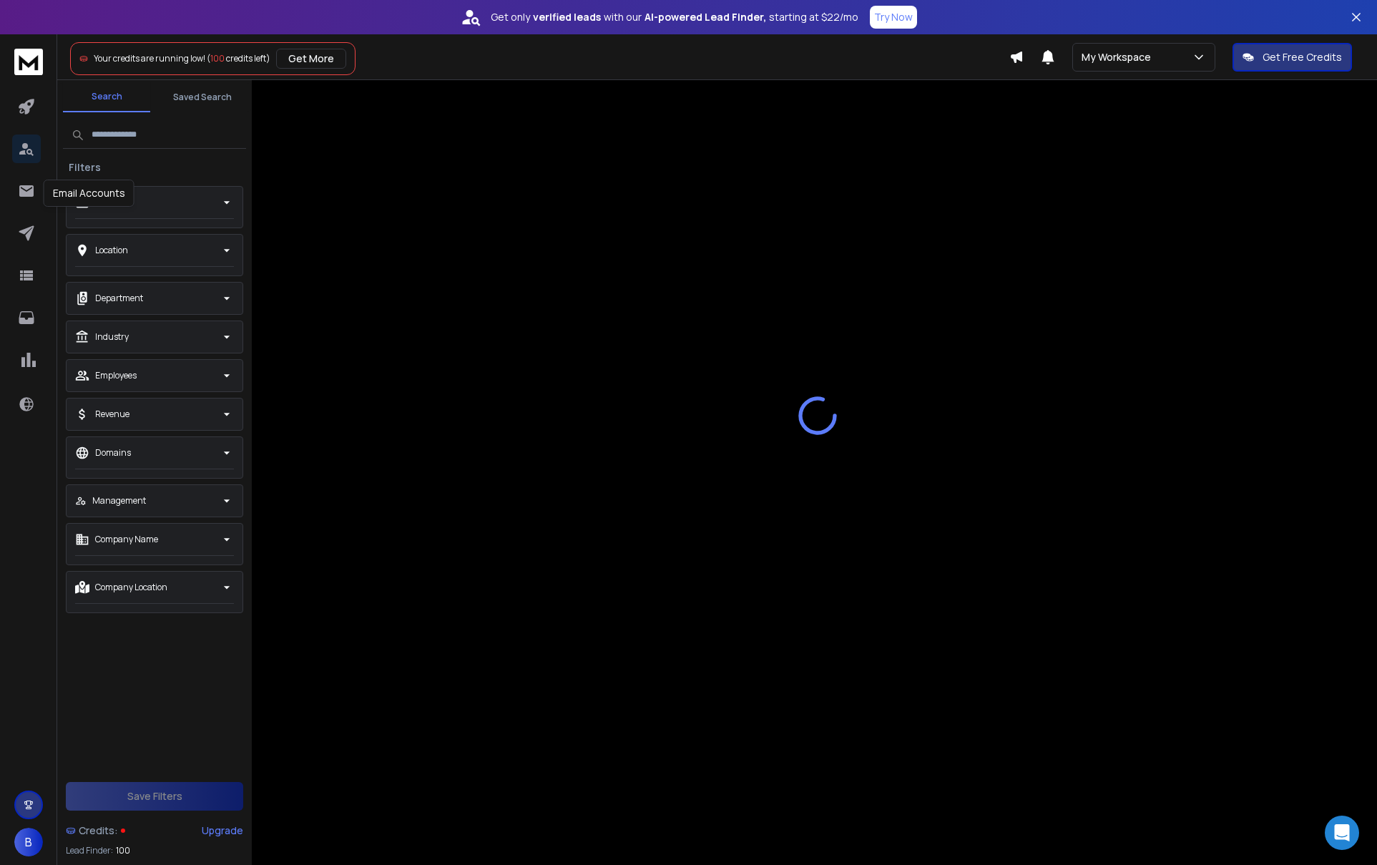 The height and width of the screenshot is (865, 1377). What do you see at coordinates (202, 97) in the screenshot?
I see `button: Saved Search` at bounding box center [202, 97].